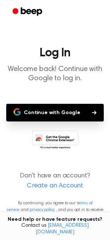 The image size is (110, 240). I want to click on span: Contact us, so click(55, 229).